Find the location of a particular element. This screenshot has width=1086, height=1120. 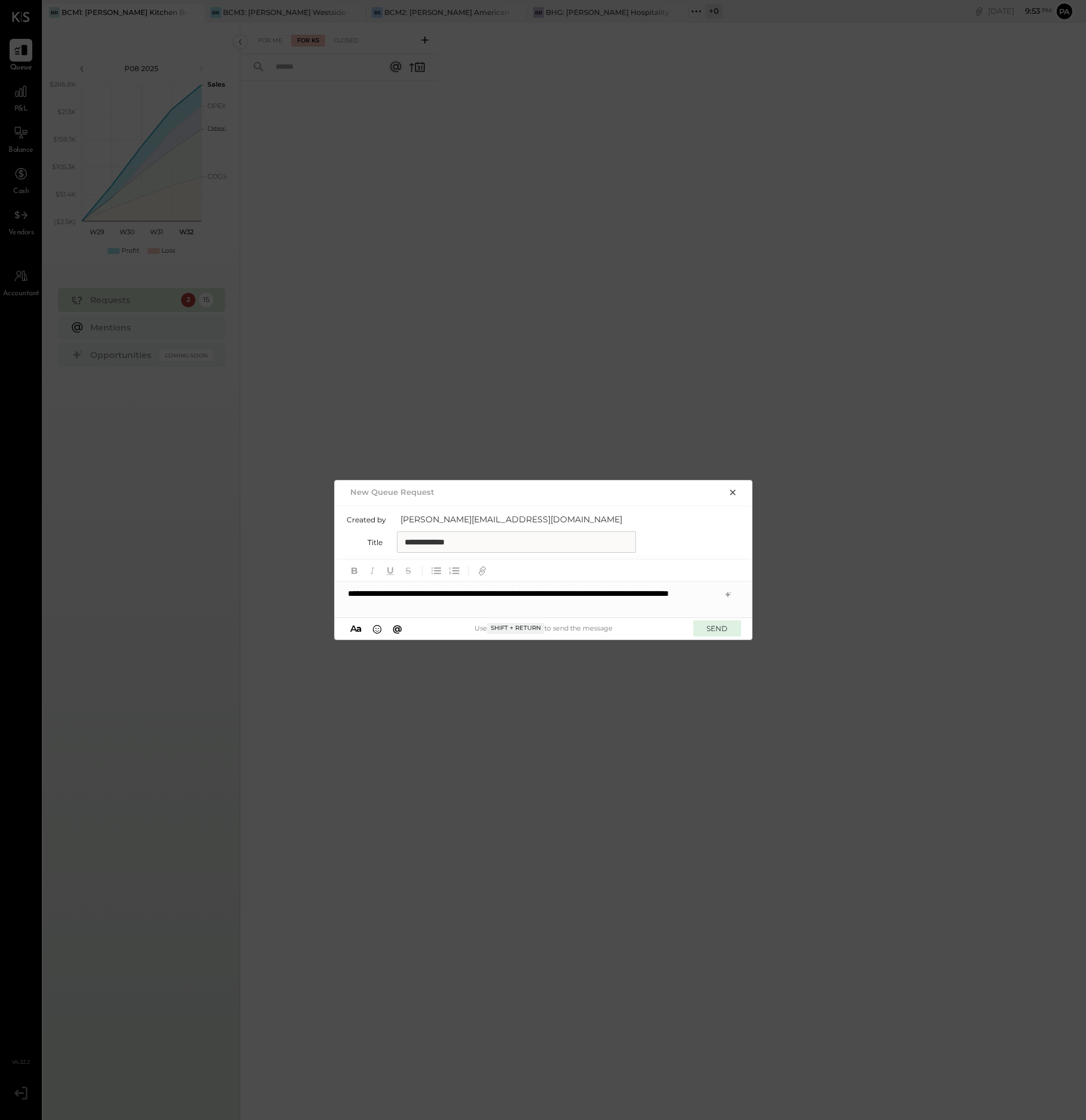

label: Title is located at coordinates (364, 542).